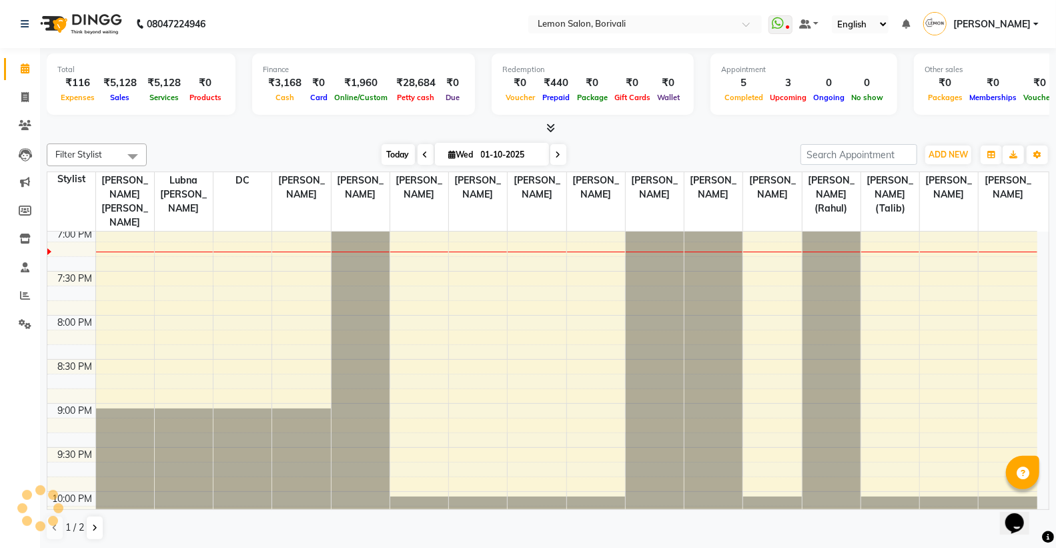  What do you see at coordinates (361, 97) in the screenshot?
I see `span: Online/Custom` at bounding box center [361, 97].